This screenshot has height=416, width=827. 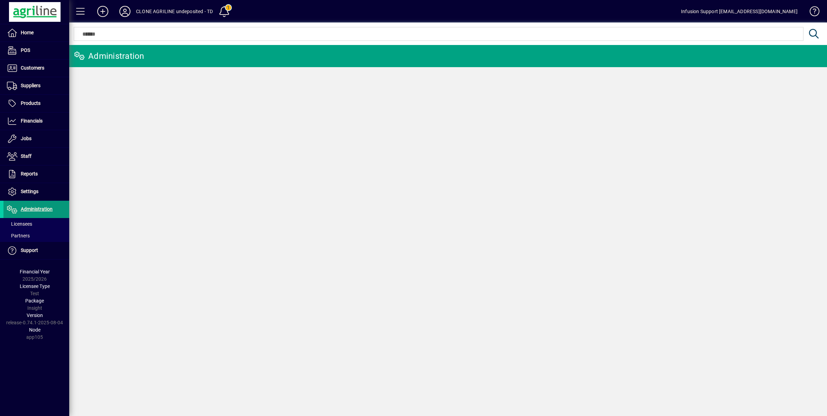 I want to click on span: Licensees, so click(x=19, y=224).